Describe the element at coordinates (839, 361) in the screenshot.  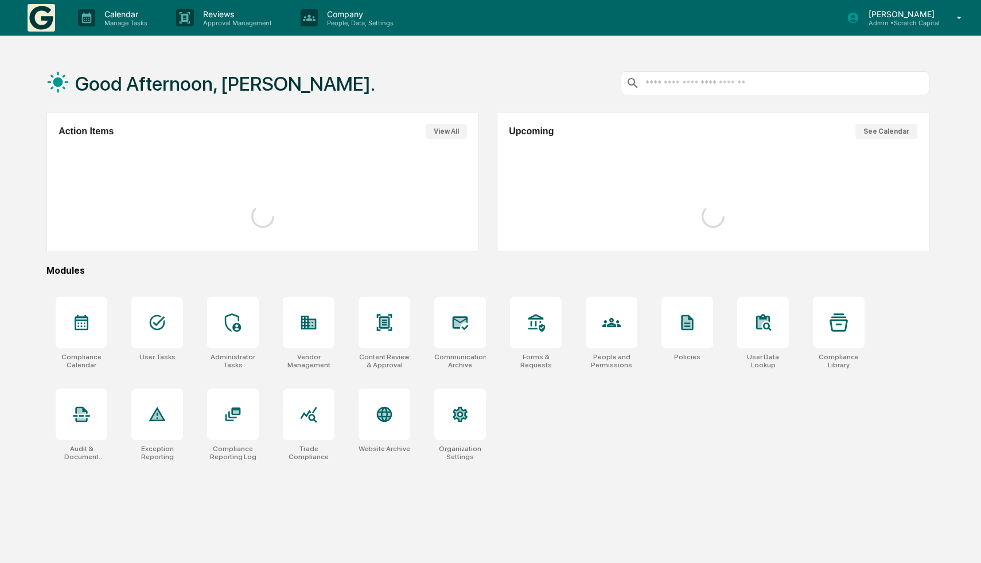
I see `div: Compliance Library` at that location.